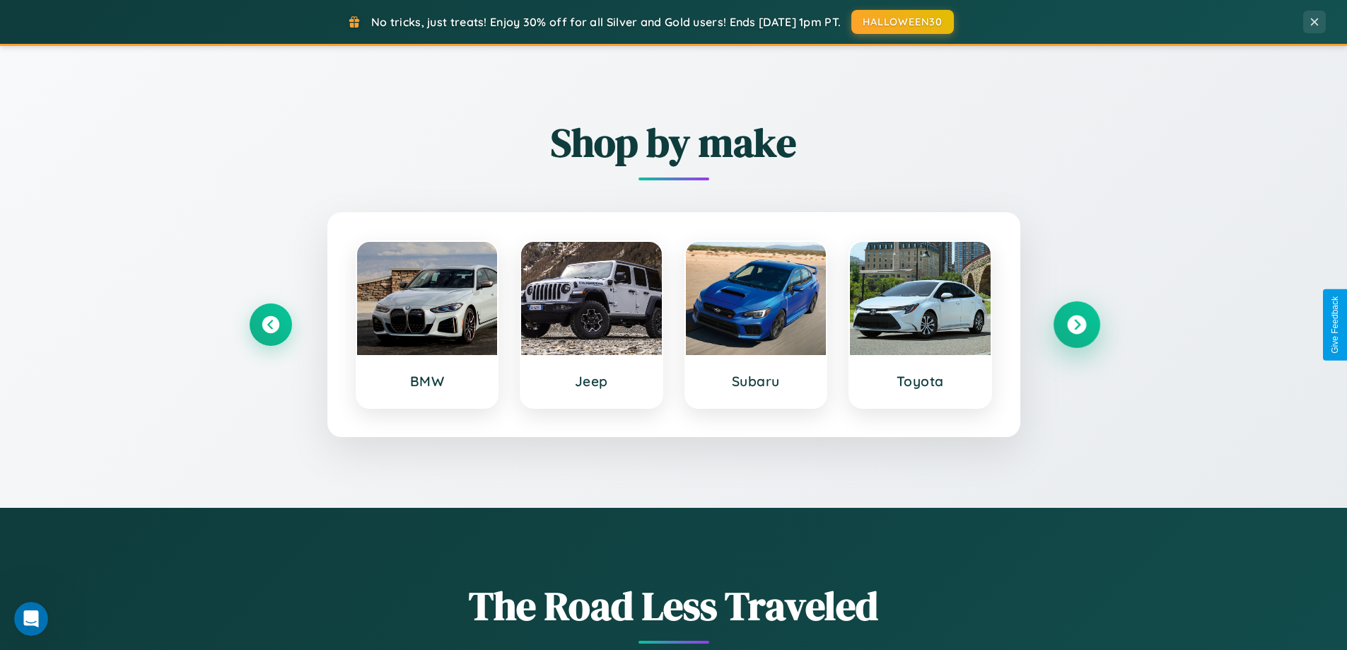 The image size is (1347, 650). I want to click on button: HALLOWEEN30, so click(902, 22).